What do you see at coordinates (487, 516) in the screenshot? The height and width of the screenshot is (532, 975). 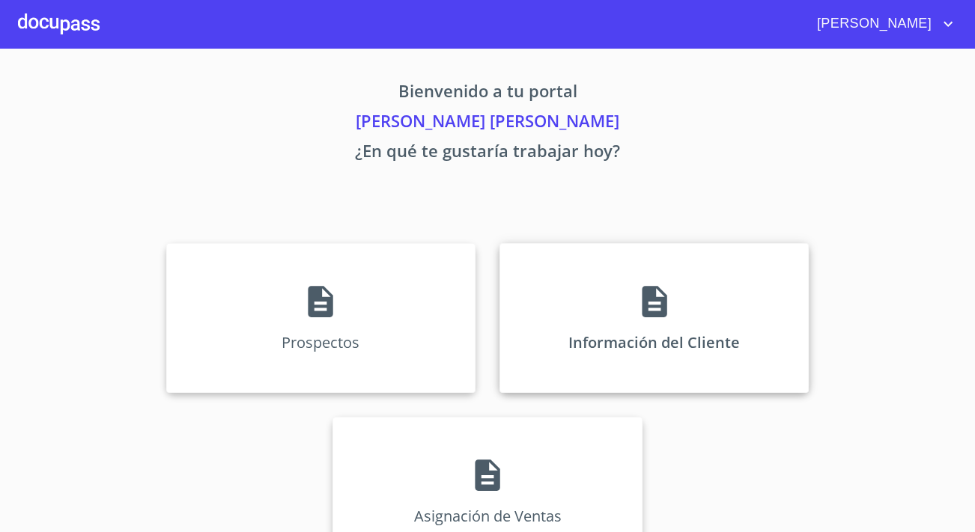 I see `p: Asignación de Ventas` at bounding box center [487, 516].